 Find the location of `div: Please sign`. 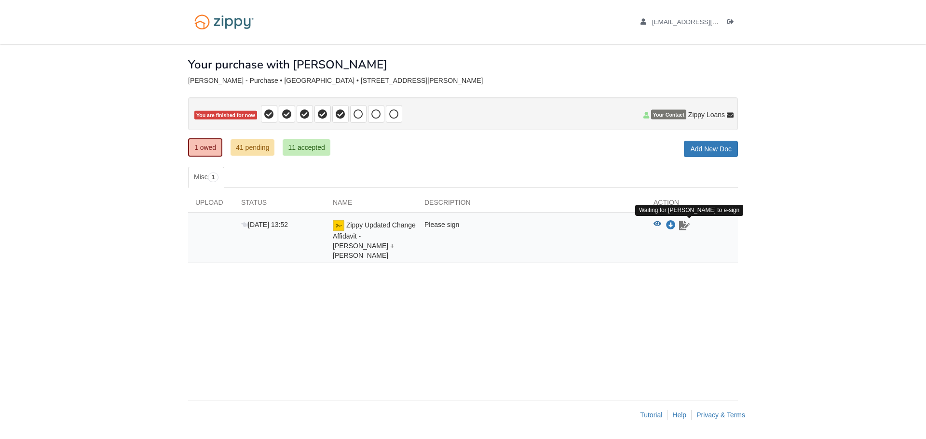

div: Please sign is located at coordinates (531, 240).